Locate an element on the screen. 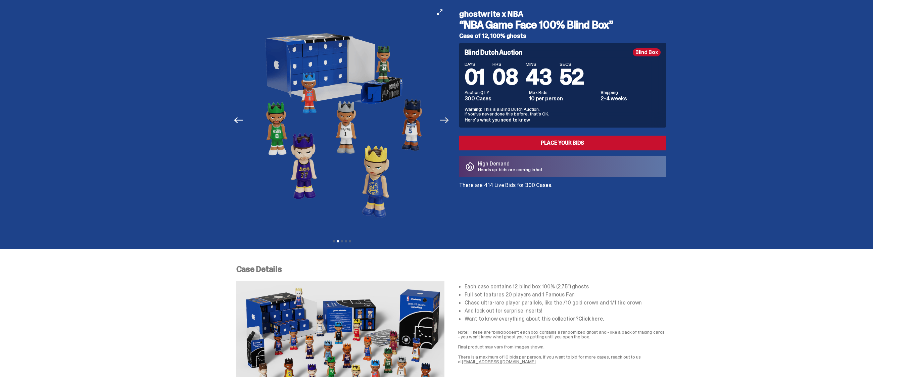 This screenshot has width=907, height=377. button: Previous is located at coordinates (239, 120).